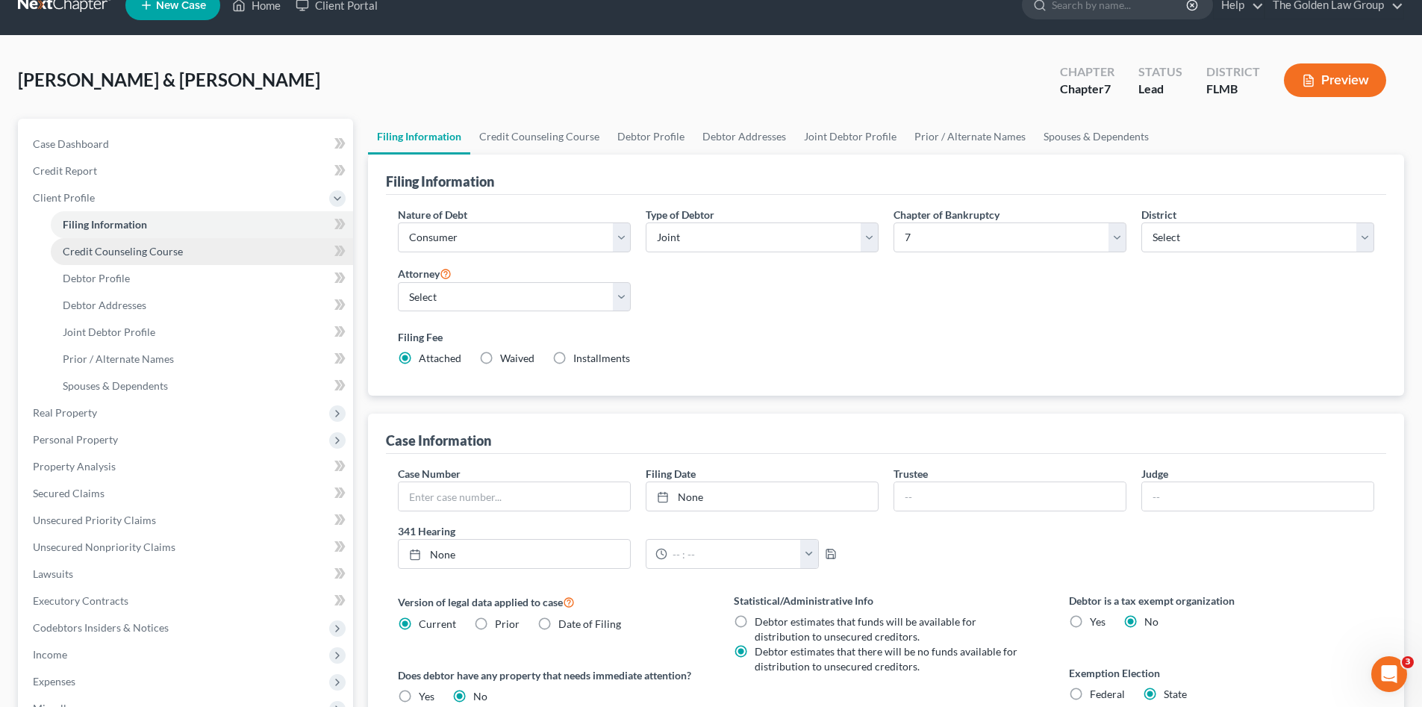 Image resolution: width=1422 pixels, height=707 pixels. What do you see at coordinates (865, 629) in the screenshot?
I see `span: Debtor estimates that funds will be available for distribution to unsecured creditors.` at bounding box center [865, 629].